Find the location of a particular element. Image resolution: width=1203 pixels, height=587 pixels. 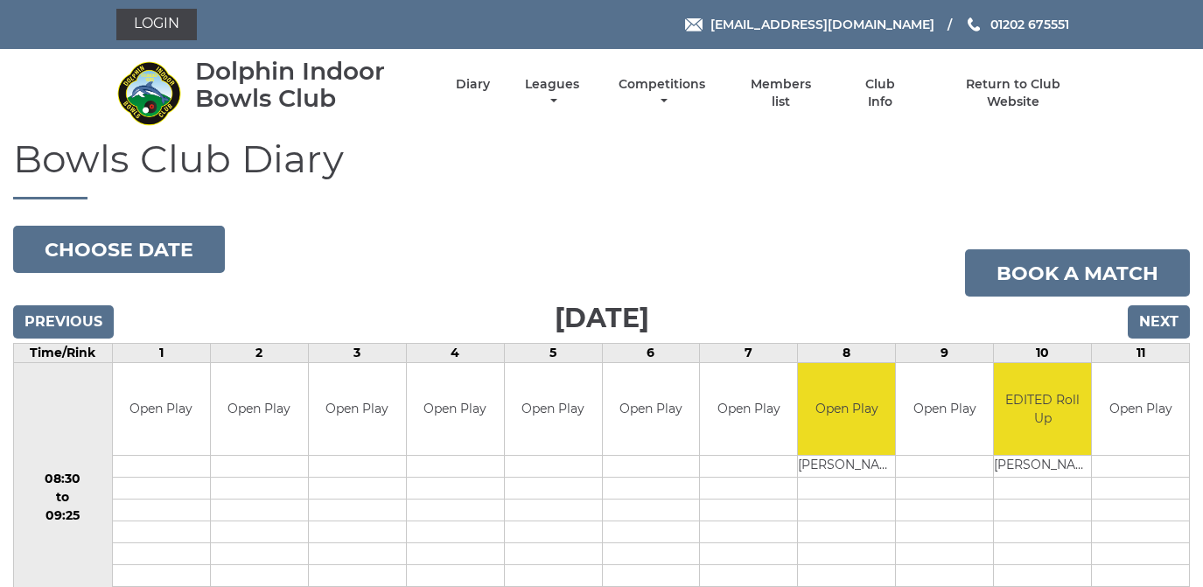

a: Leagues is located at coordinates (552, 93).